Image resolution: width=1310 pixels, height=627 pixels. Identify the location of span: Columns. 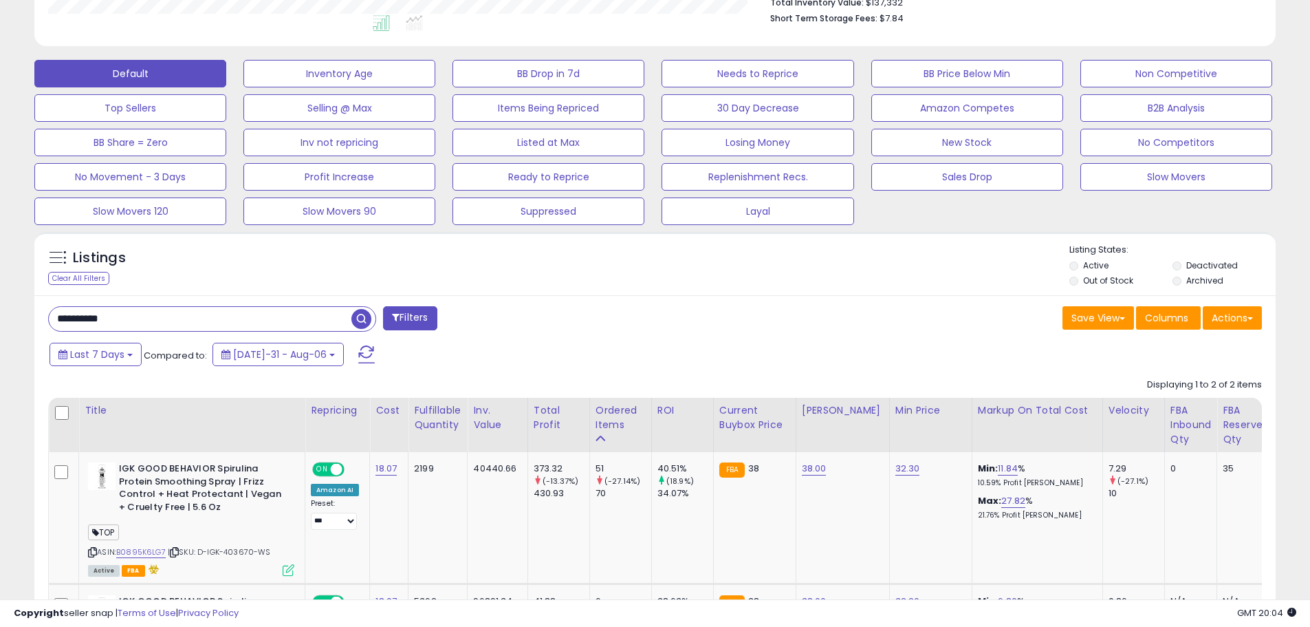
(1167, 318).